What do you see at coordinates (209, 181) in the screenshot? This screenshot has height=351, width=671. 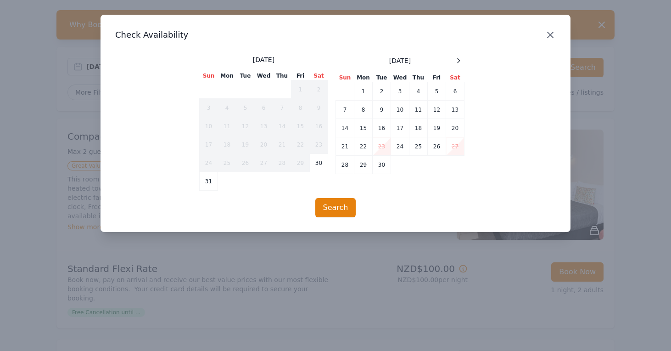 I see `td: 31` at bounding box center [209, 181].